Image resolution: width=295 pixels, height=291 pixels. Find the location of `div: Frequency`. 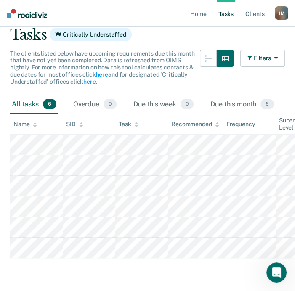

div: Frequency is located at coordinates (241, 124).